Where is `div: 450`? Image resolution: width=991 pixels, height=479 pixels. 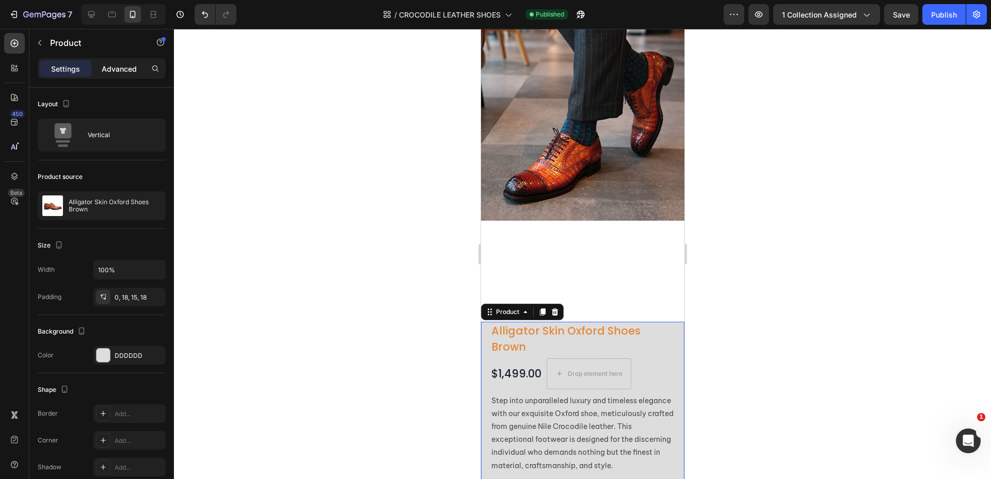
div: 450 is located at coordinates (17, 114).